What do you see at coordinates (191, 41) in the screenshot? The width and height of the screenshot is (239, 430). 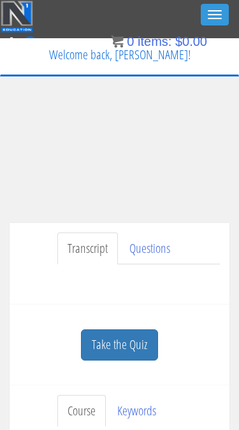 I see `bdi: 0.00` at bounding box center [191, 41].